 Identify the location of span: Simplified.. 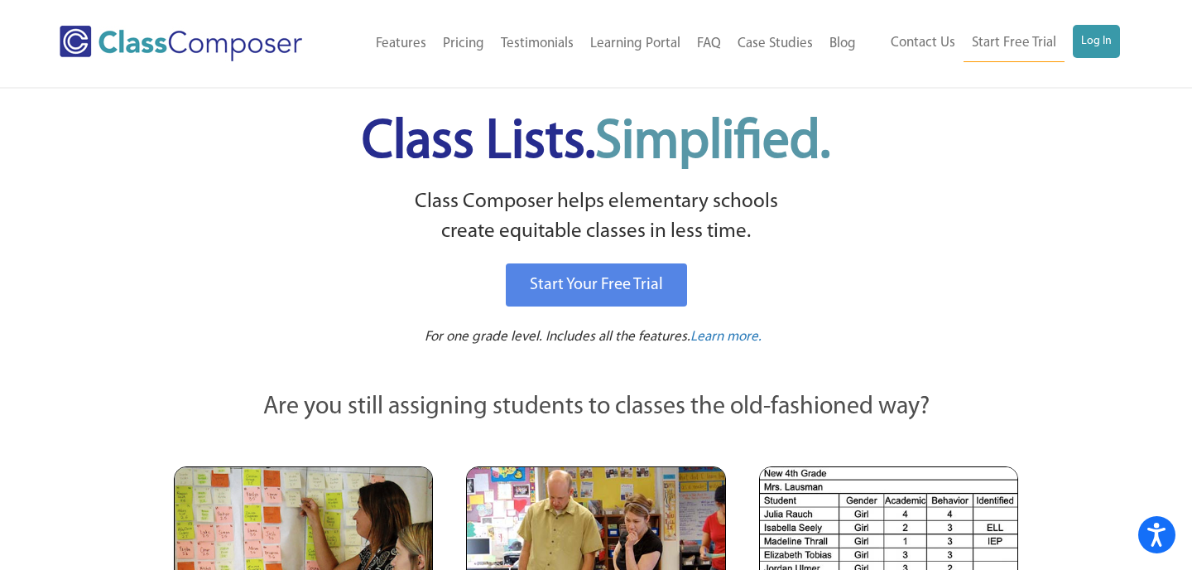
(713, 142).